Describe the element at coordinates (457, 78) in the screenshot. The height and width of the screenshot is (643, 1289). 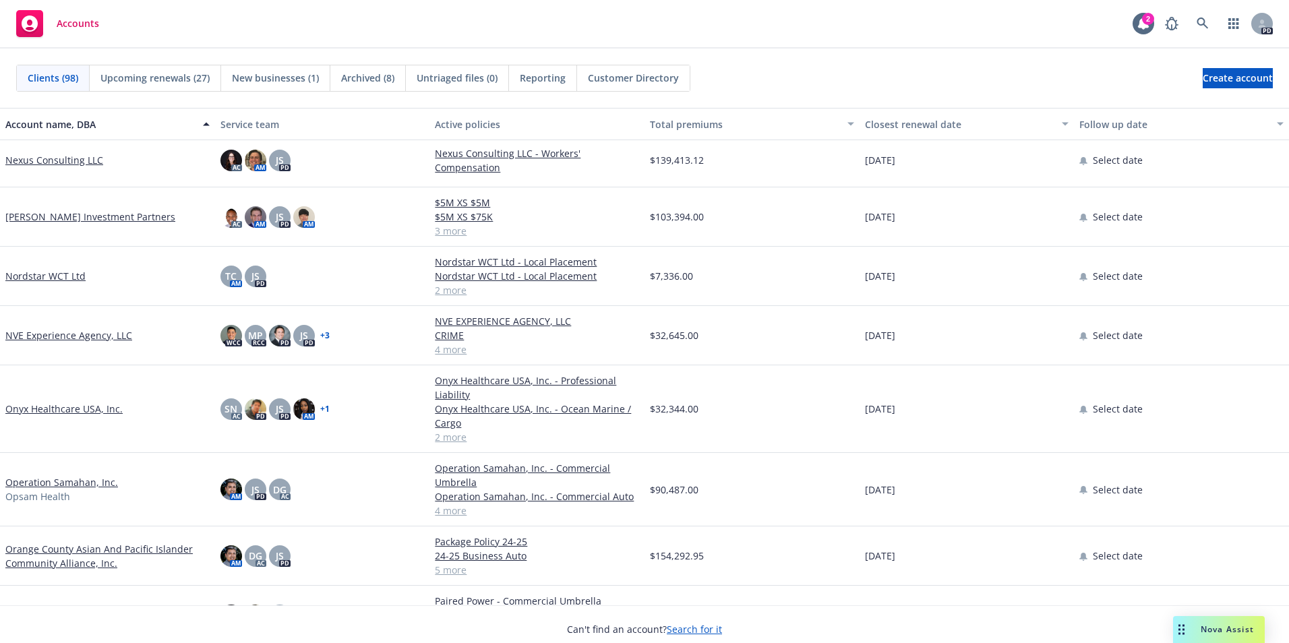
I see `span: Untriaged files (0)` at that location.